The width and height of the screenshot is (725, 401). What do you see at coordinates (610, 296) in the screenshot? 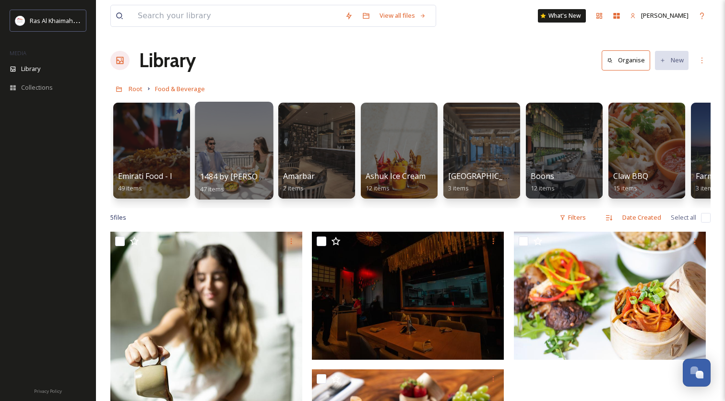
I see `img: Tiki-Brunch-at-Mai-Tai-Lounge.jpg` at bounding box center [610, 296].